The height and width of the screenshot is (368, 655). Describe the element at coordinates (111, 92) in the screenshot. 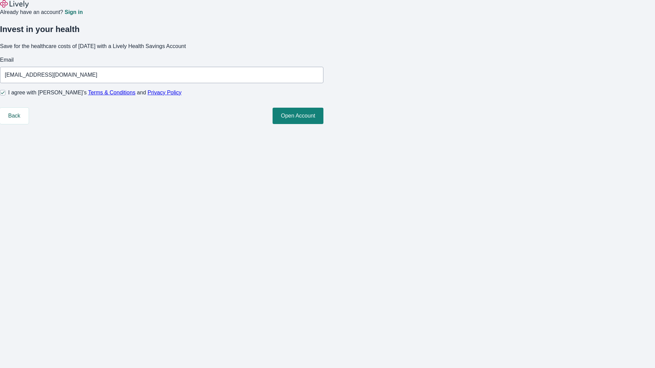

I see `a: Terms & Conditions` at that location.